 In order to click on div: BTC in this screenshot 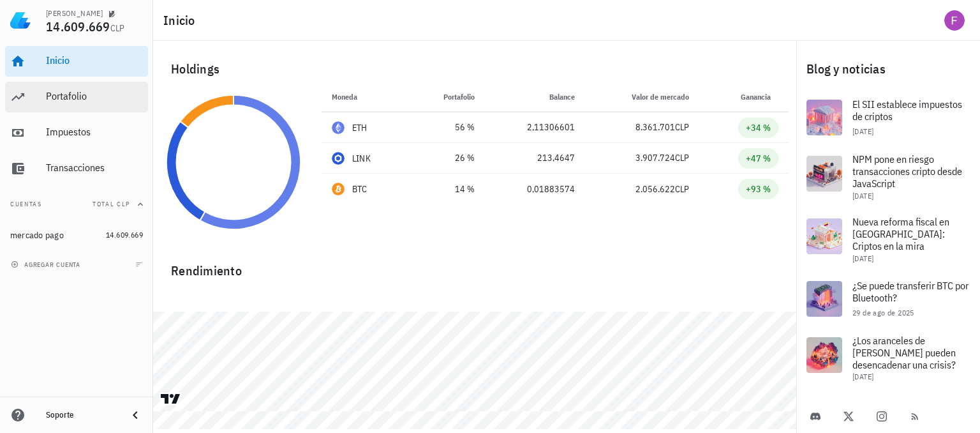, I will do `click(360, 189)`.